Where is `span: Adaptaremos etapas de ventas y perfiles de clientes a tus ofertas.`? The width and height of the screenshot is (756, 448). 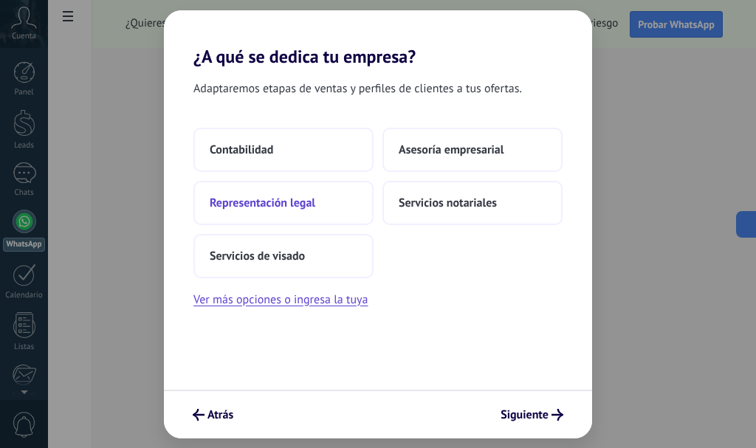 span: Adaptaremos etapas de ventas y perfiles de clientes a tus ofertas. is located at coordinates (357, 89).